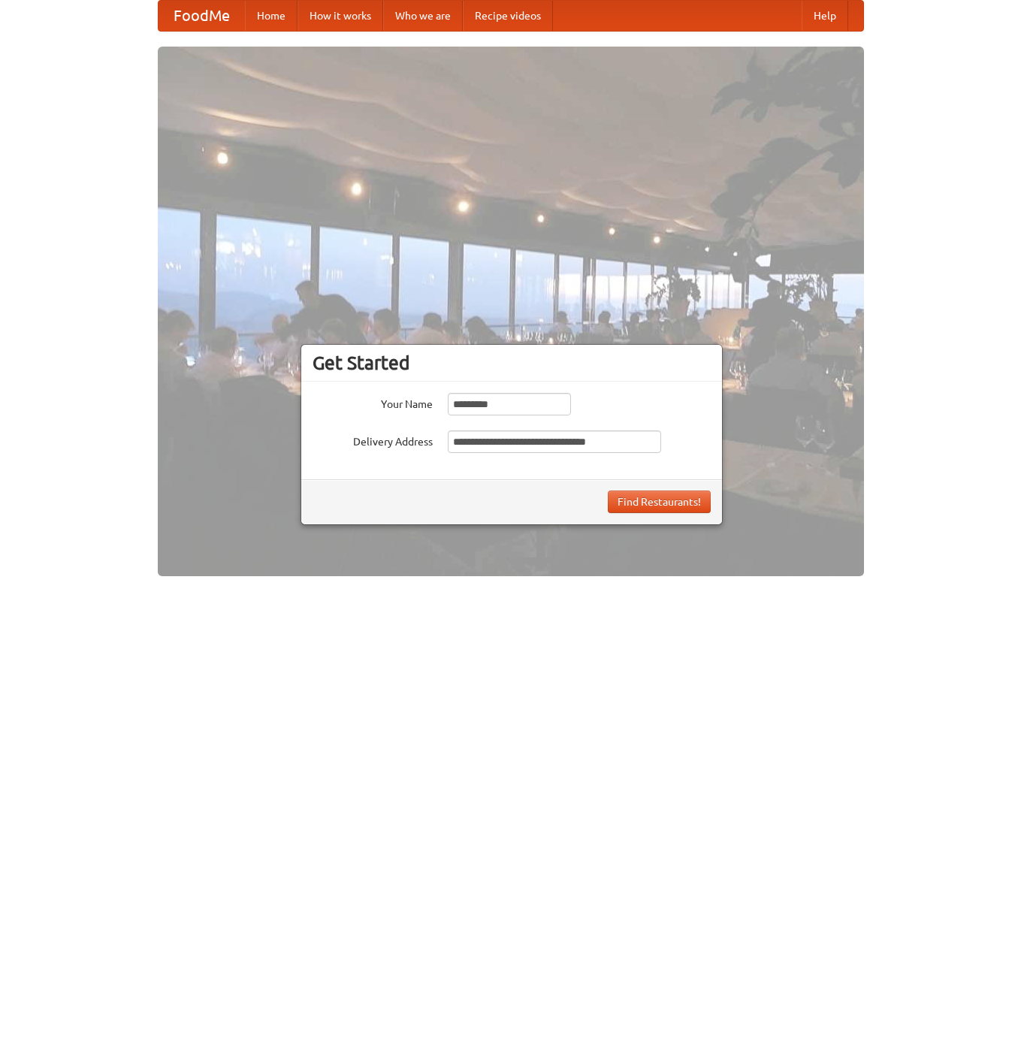 The image size is (1021, 1063). I want to click on a: How it works, so click(340, 16).